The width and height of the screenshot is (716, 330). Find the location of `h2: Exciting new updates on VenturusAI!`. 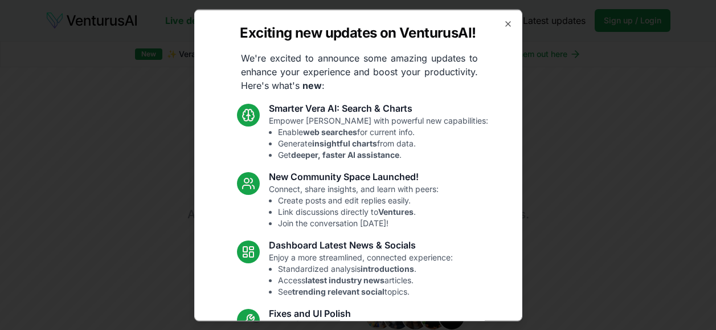

h2: Exciting new updates on VenturusAI! is located at coordinates (358, 32).